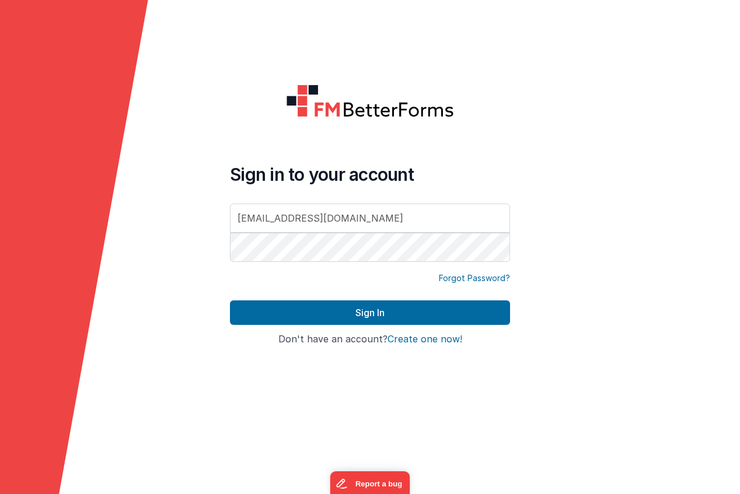  I want to click on button: Sign In, so click(370, 313).